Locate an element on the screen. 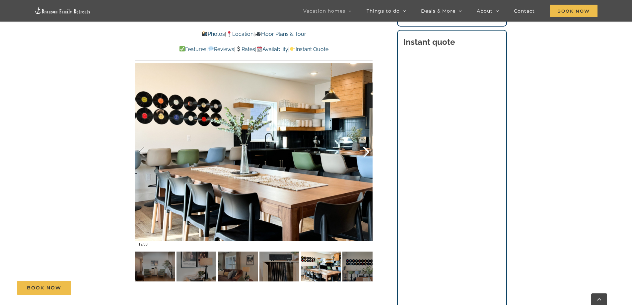 Image resolution: width=632 pixels, height=305 pixels. img: 01e-Legends-Pointe-vacation-home-rental-Table-Rock-Lake-scaled.jpg-nggid042351-ngg0dyn-120x90-00f... is located at coordinates (196, 267).